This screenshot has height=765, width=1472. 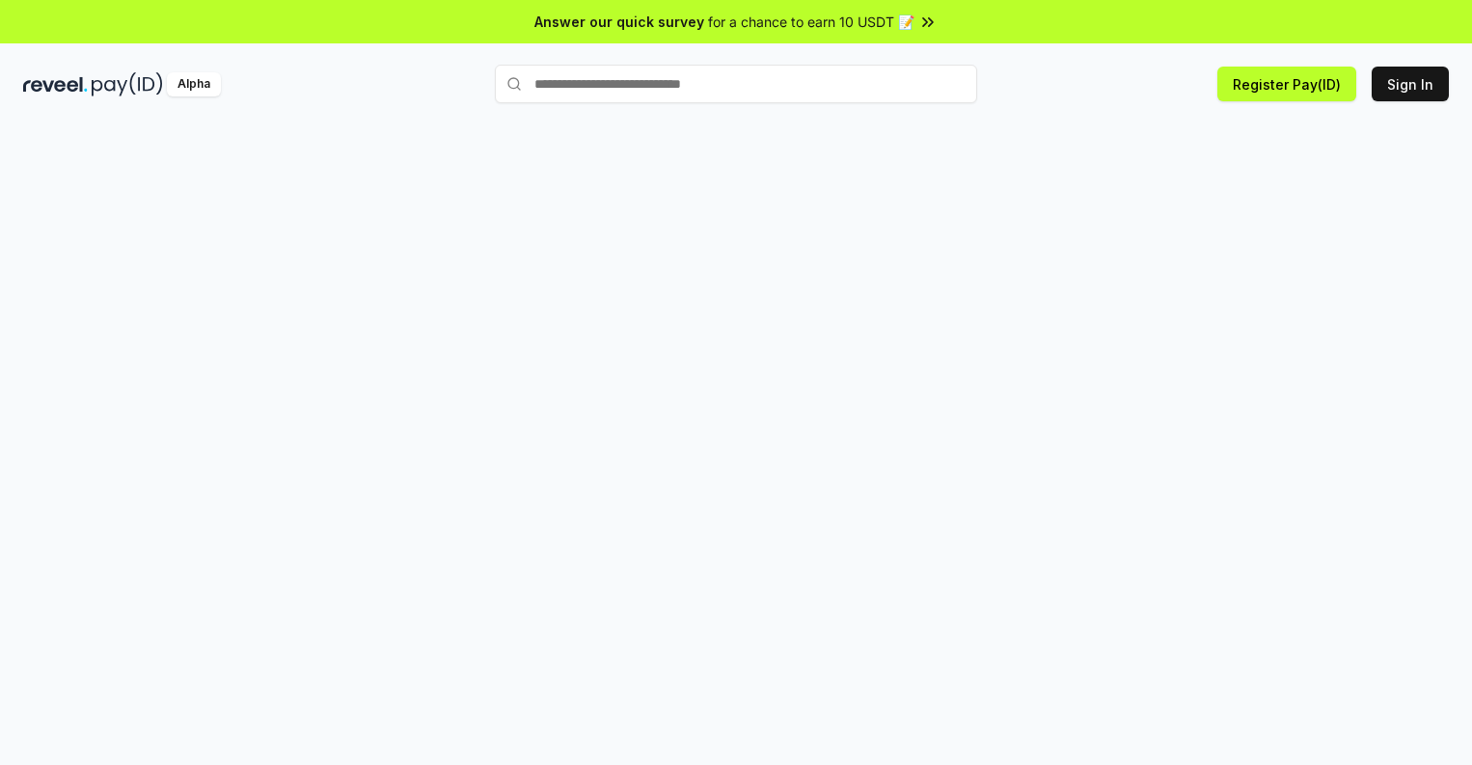 I want to click on span: Answer our quick survey, so click(x=619, y=21).